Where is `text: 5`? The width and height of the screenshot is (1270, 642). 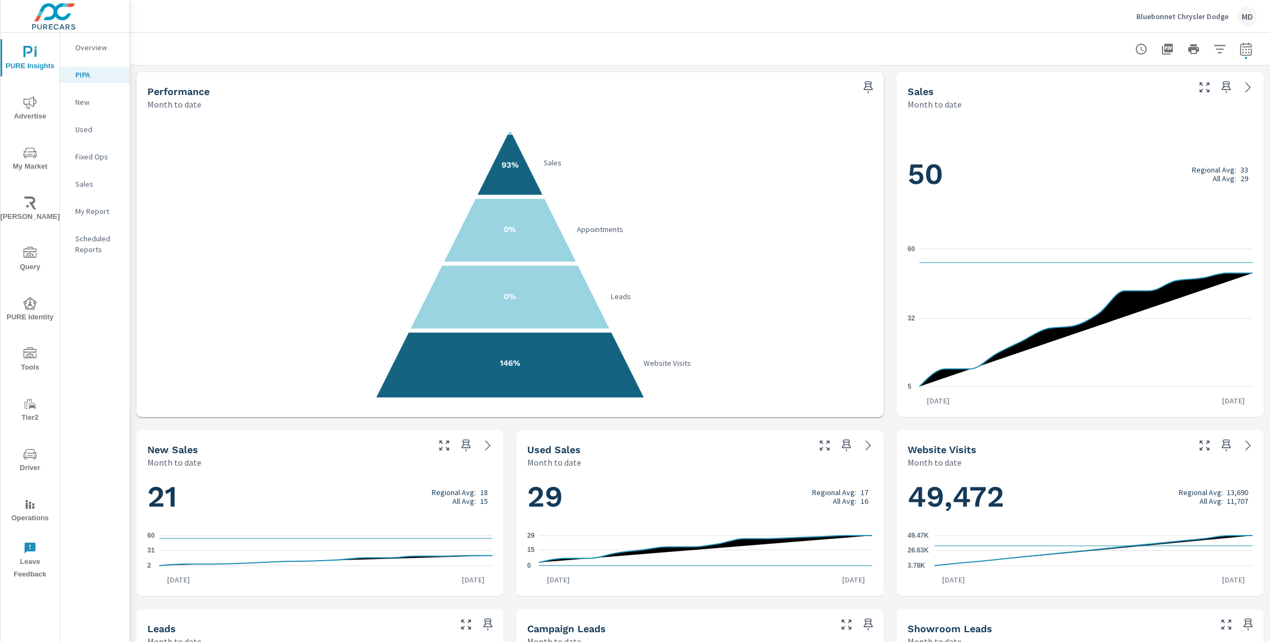
text: 5 is located at coordinates (909, 386).